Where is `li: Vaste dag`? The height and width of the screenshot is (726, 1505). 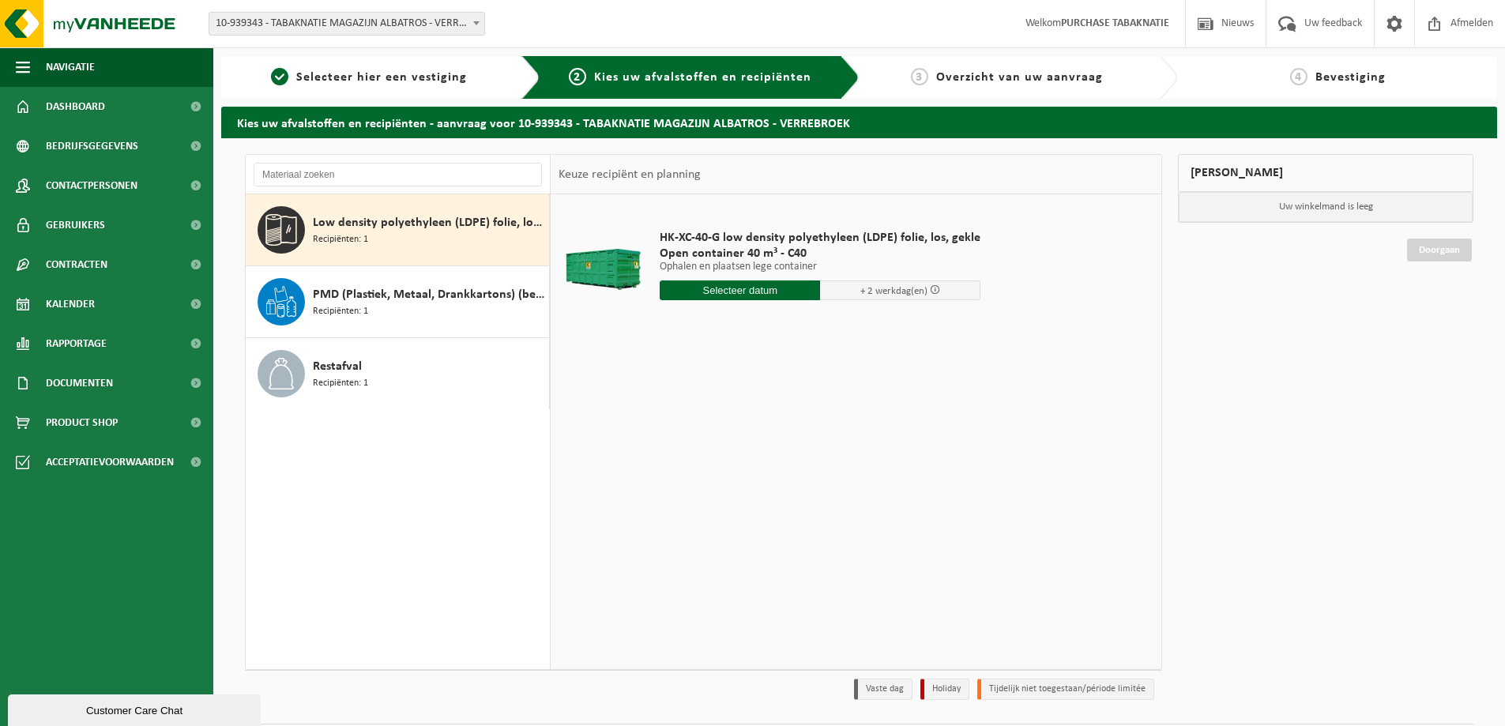 li: Vaste dag is located at coordinates (883, 689).